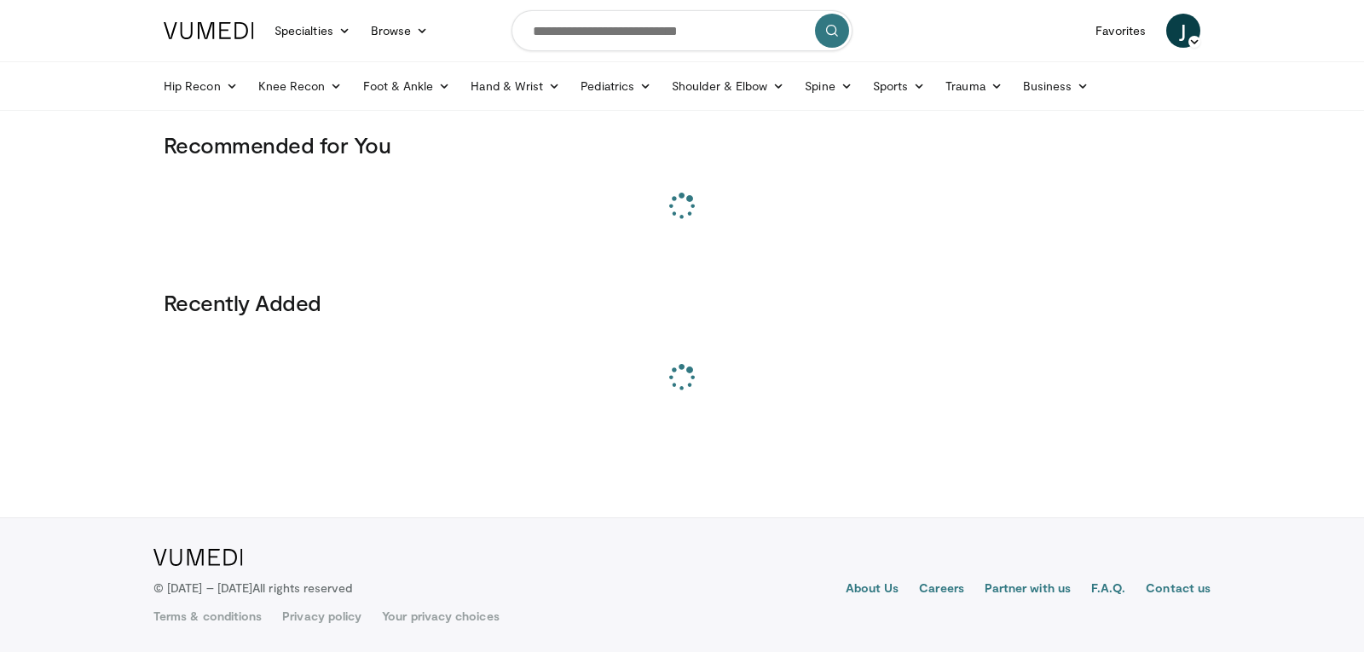 This screenshot has width=1364, height=652. Describe the element at coordinates (941, 590) in the screenshot. I see `a: Careers` at that location.